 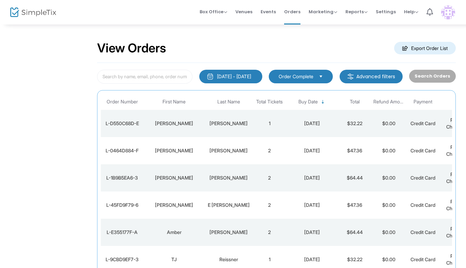 What do you see at coordinates (229, 260) in the screenshot?
I see `div: Reissner` at bounding box center [229, 260].